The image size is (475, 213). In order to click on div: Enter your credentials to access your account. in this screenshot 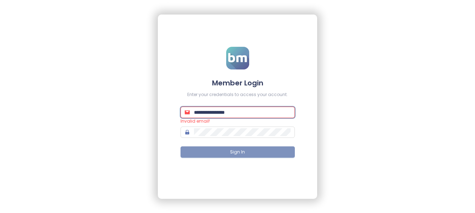, I will do `click(237, 94)`.